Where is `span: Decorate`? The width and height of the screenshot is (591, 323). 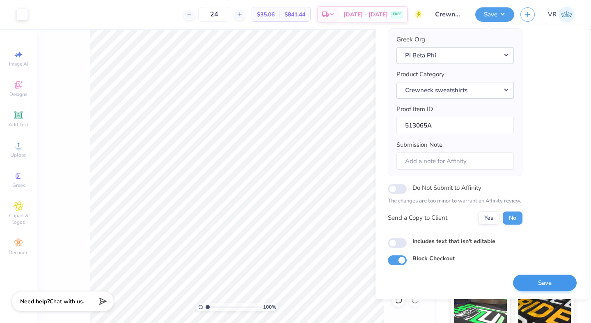 span: Decorate is located at coordinates (18, 253).